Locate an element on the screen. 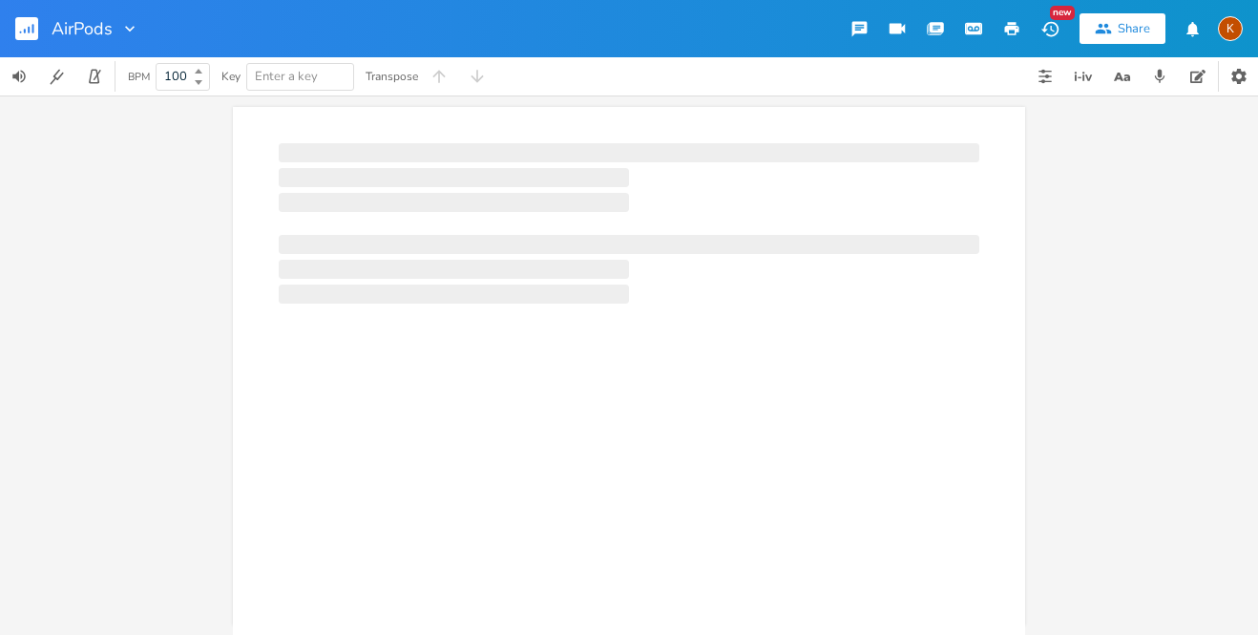  div: Kat is located at coordinates (1230, 29).